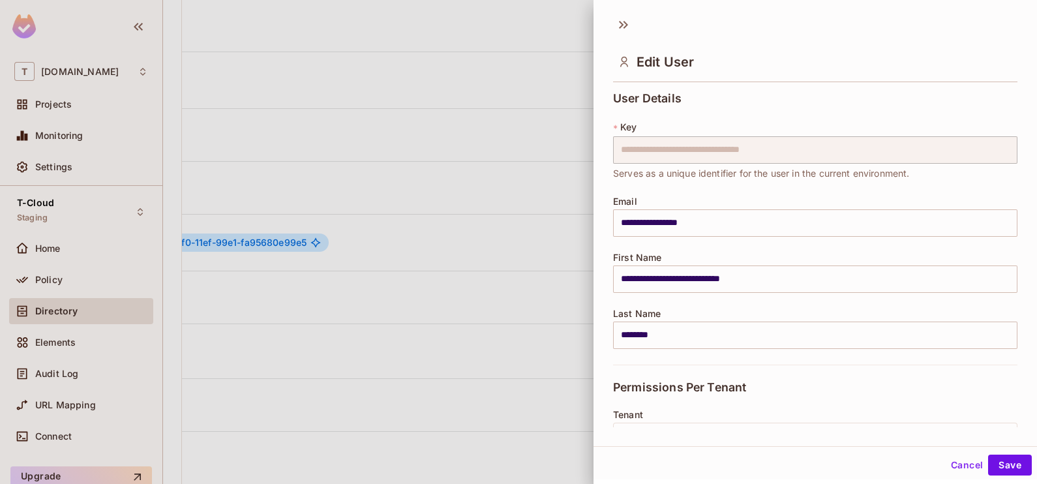 The image size is (1037, 484). What do you see at coordinates (628, 415) in the screenshot?
I see `span: Tenant` at bounding box center [628, 415].